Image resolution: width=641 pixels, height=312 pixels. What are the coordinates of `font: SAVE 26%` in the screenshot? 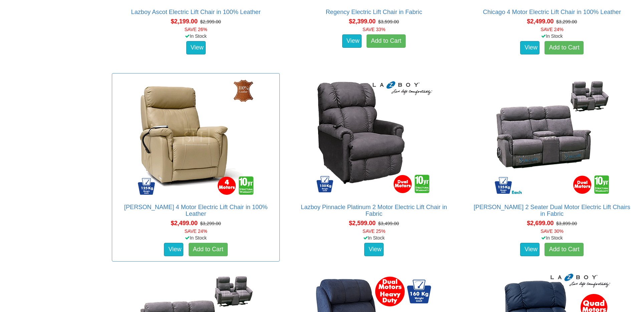 It's located at (196, 29).